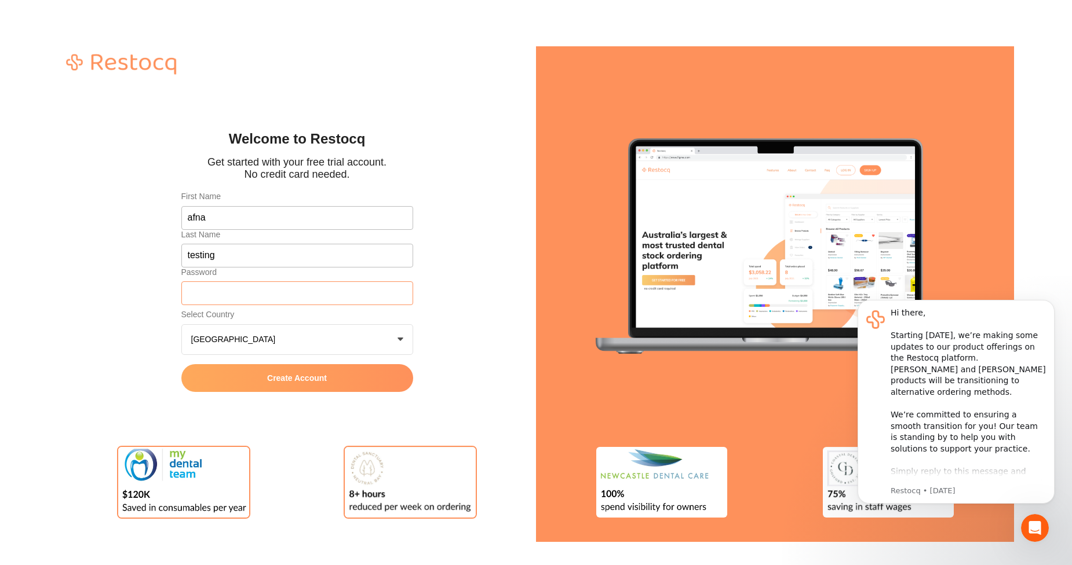  I want to click on label: Select Country, so click(297, 315).